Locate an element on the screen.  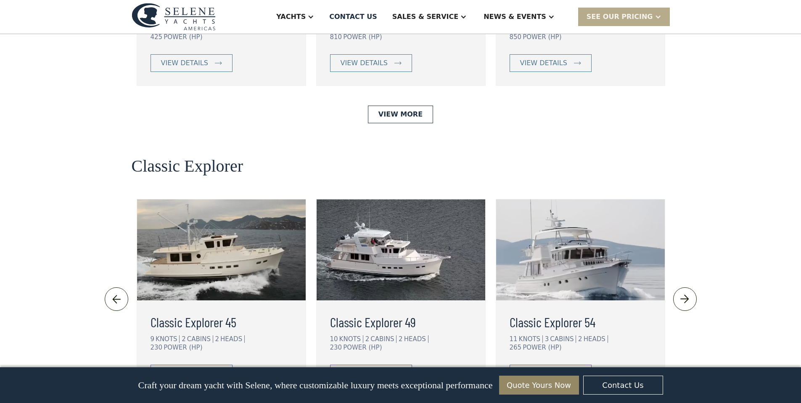
h3: Classic Explorer 49 is located at coordinates (400, 321).